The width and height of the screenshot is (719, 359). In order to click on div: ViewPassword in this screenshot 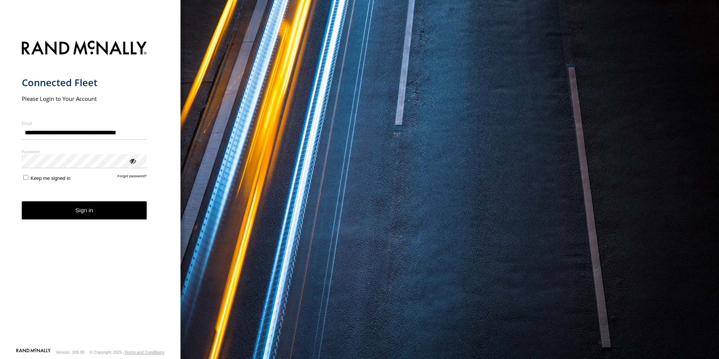, I will do `click(132, 161)`.